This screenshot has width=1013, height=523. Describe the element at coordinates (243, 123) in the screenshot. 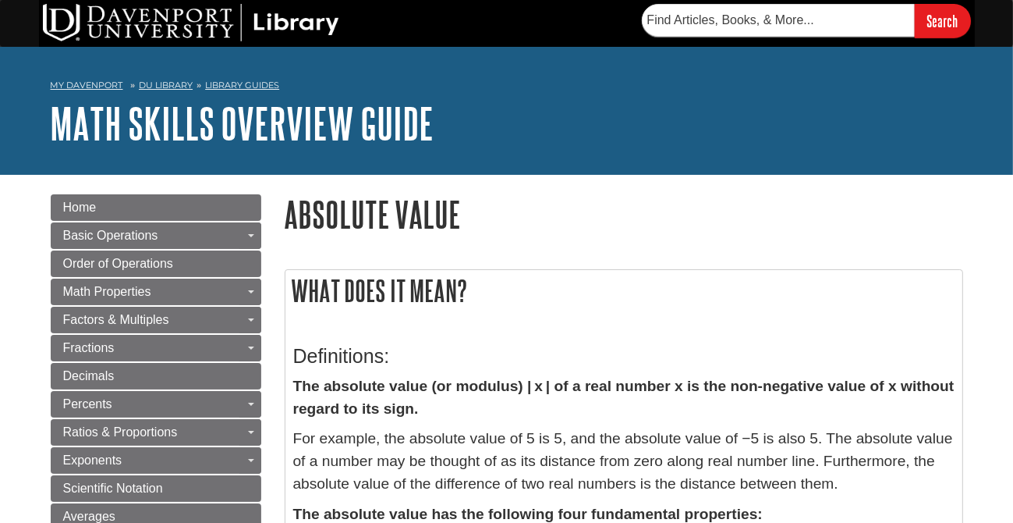

I see `a: Math Skills Overview Guide` at that location.